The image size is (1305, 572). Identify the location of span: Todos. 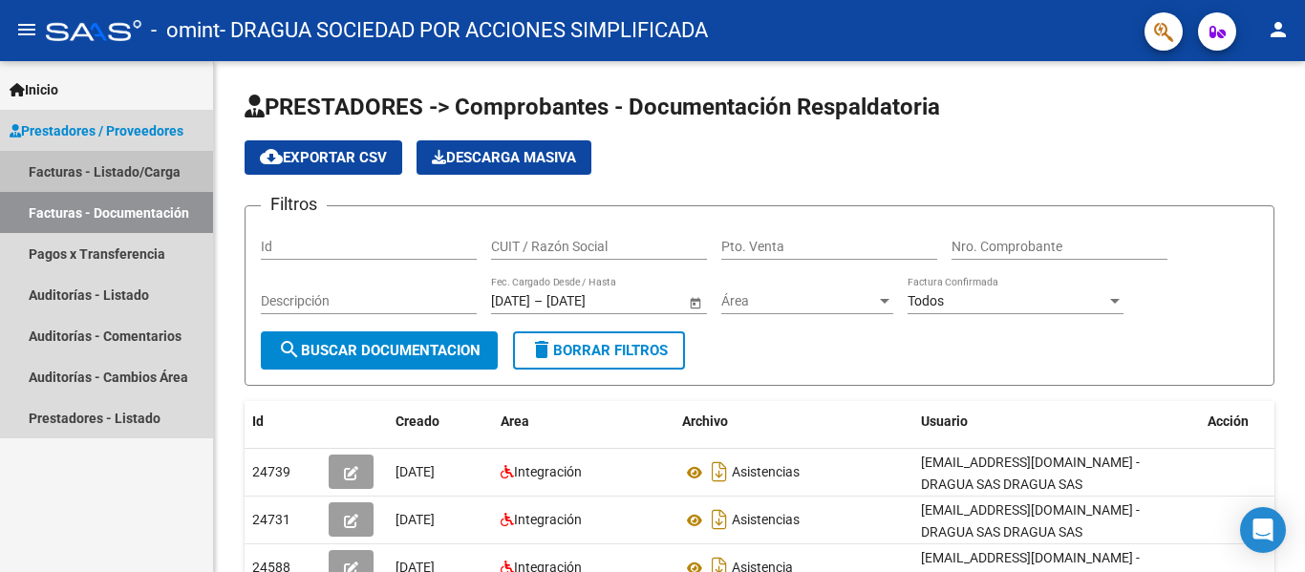
(926, 301).